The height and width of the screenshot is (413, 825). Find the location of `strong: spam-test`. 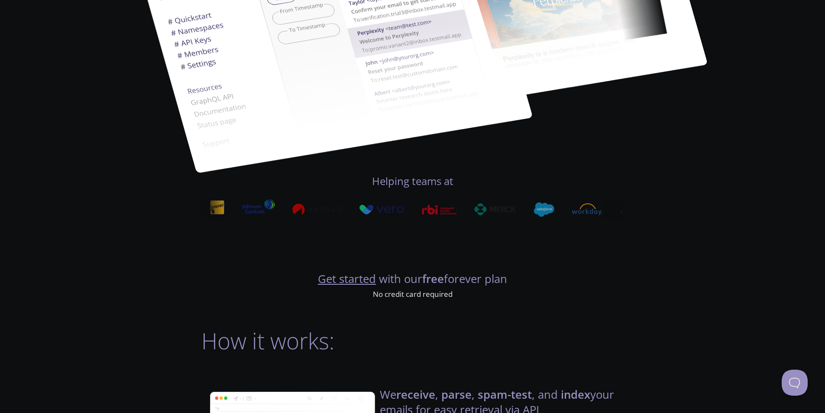

strong: spam-test is located at coordinates (505, 394).